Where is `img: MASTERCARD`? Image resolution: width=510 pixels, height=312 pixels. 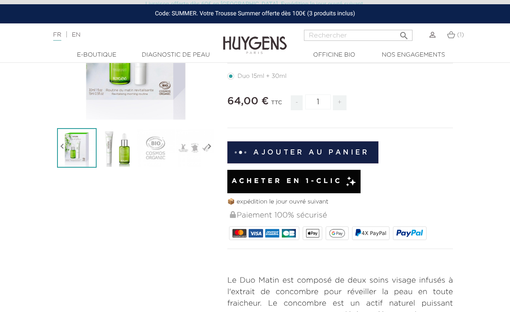 img: MASTERCARD is located at coordinates (239, 233).